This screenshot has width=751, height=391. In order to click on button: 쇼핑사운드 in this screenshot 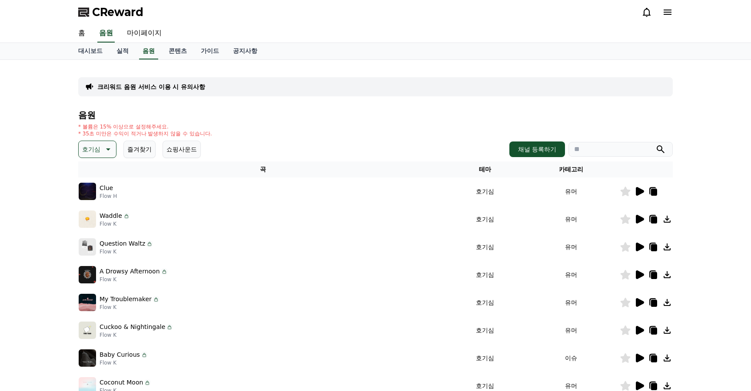, I will do `click(182, 149)`.